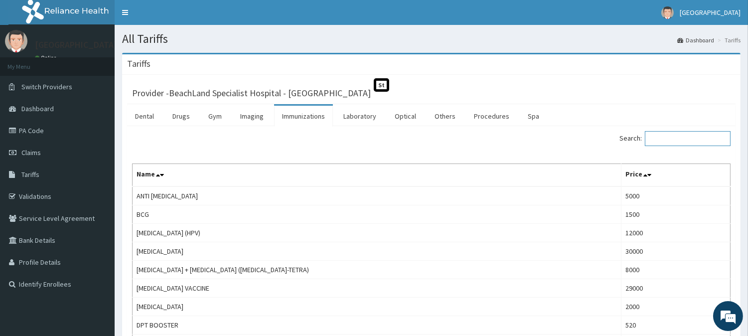  Describe the element at coordinates (491, 116) in the screenshot. I see `a: Procedures` at that location.